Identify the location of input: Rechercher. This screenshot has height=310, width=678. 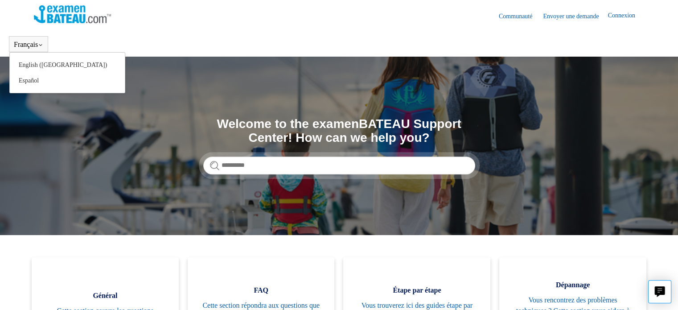
(339, 165).